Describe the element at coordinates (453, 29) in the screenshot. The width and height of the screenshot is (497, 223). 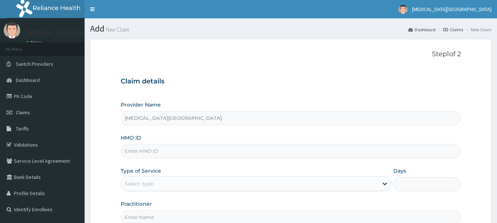
I see `a: Claims` at that location.